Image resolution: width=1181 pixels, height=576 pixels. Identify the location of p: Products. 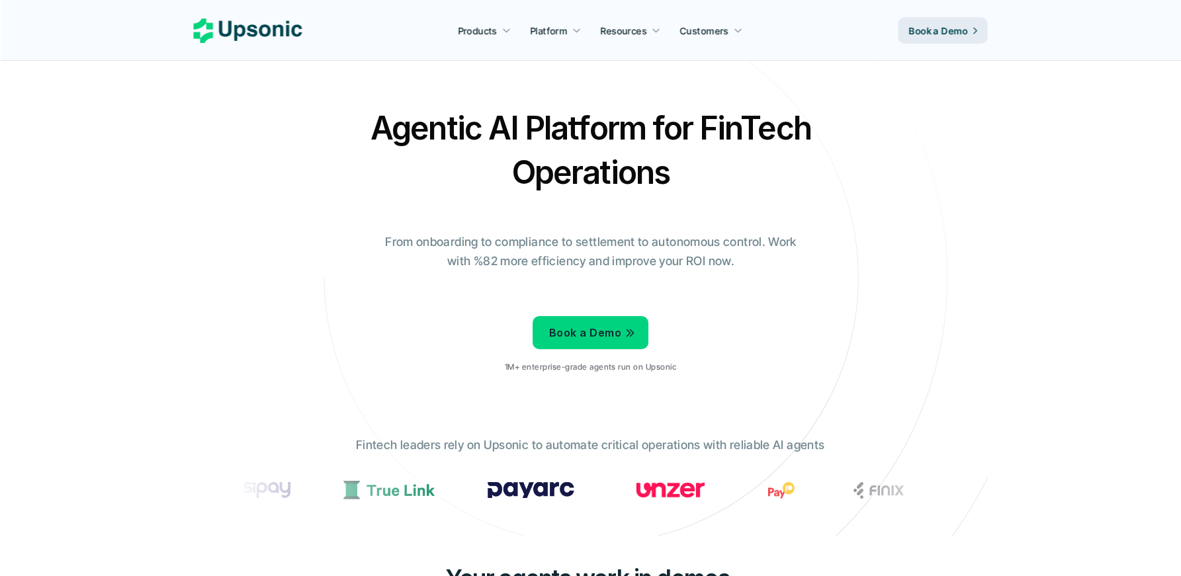
(477, 30).